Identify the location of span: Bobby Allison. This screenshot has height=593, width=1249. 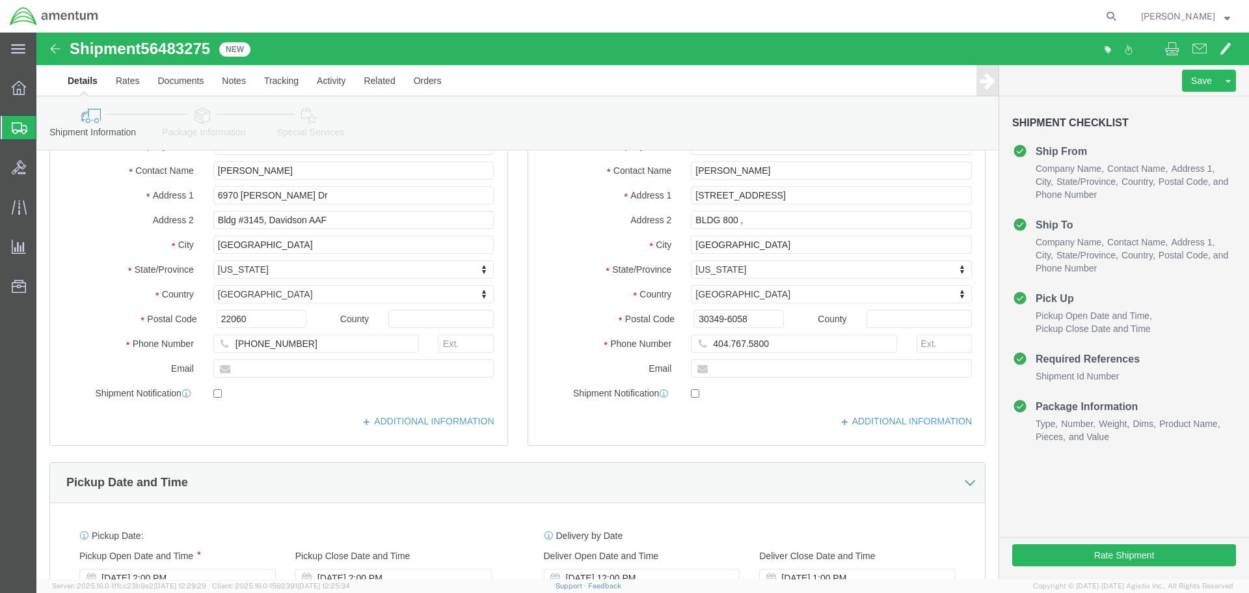
(1178, 16).